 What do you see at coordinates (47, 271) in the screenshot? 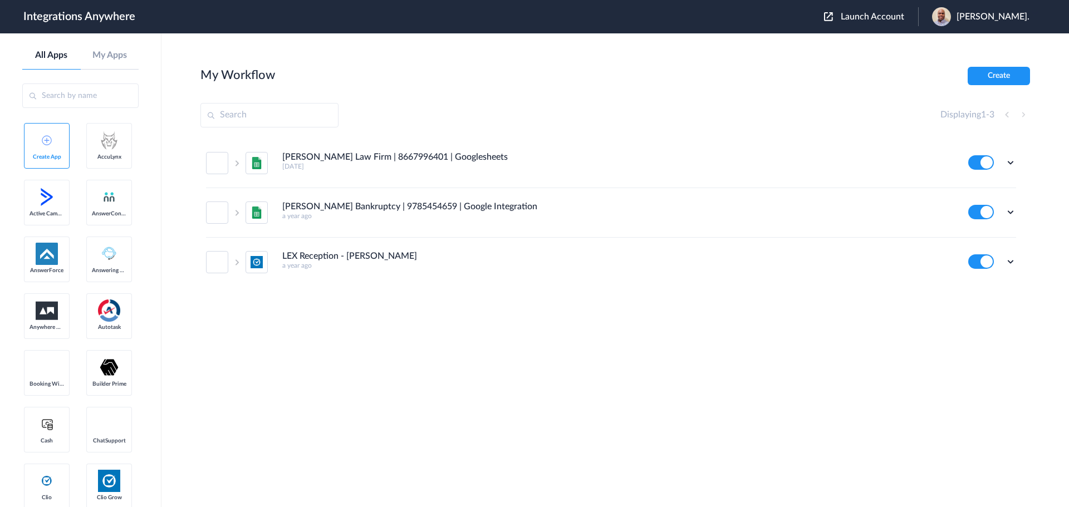
I see `span: AnswerForce` at bounding box center [47, 271].